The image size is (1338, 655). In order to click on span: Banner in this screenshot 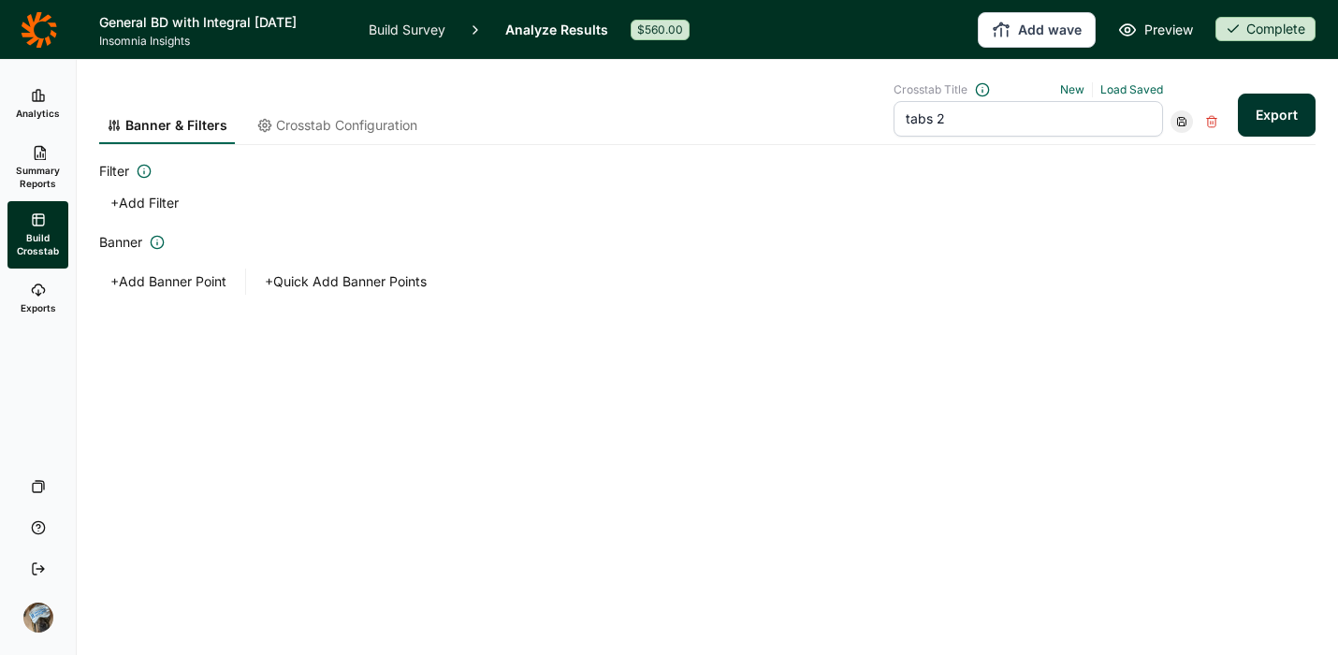, I will do `click(121, 242)`.